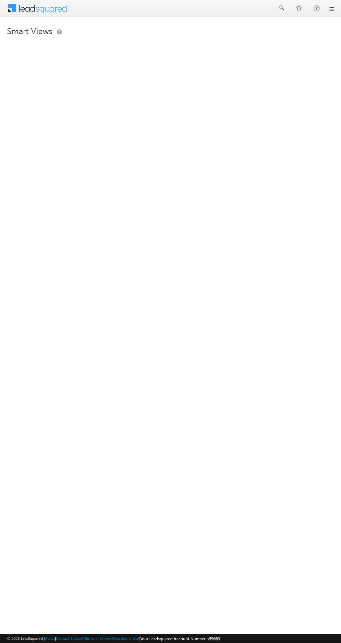 This screenshot has height=643, width=341. Describe the element at coordinates (30, 31) in the screenshot. I see `span: Smart Views` at that location.